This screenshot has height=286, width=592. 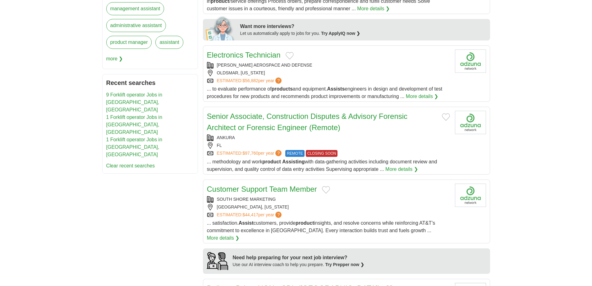 What do you see at coordinates (328, 145) in the screenshot?
I see `div: FL` at bounding box center [328, 145].